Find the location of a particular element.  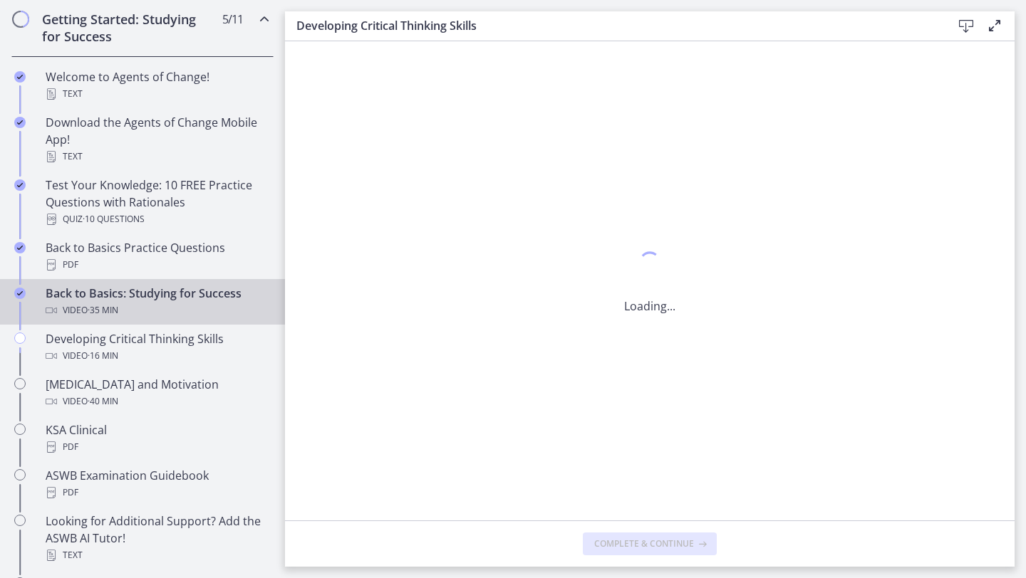

button: Complete & continue is located at coordinates (650, 544).